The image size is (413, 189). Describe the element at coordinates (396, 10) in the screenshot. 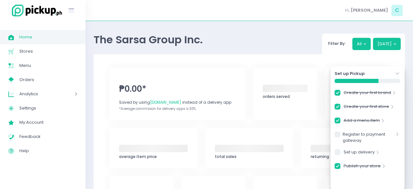

I see `span: C` at that location.